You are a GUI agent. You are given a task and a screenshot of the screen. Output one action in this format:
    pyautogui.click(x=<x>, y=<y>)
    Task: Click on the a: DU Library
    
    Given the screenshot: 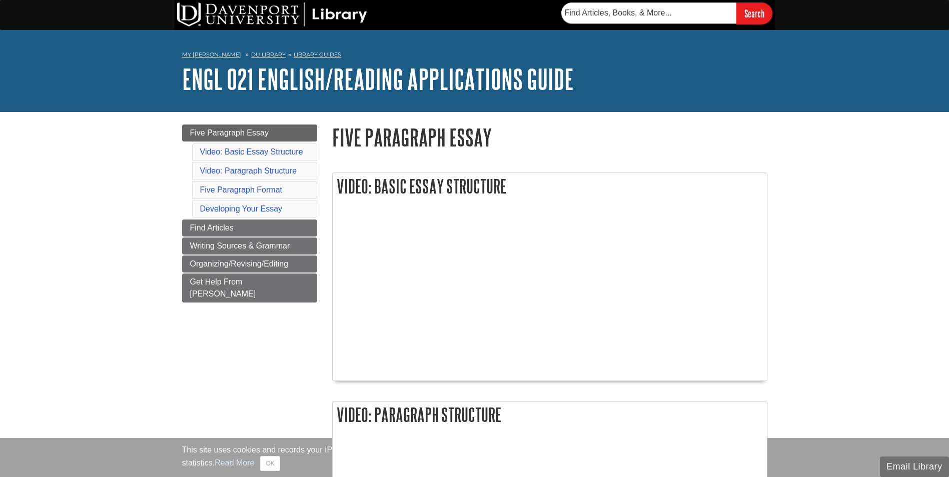 What is the action you would take?
    pyautogui.click(x=268, y=55)
    